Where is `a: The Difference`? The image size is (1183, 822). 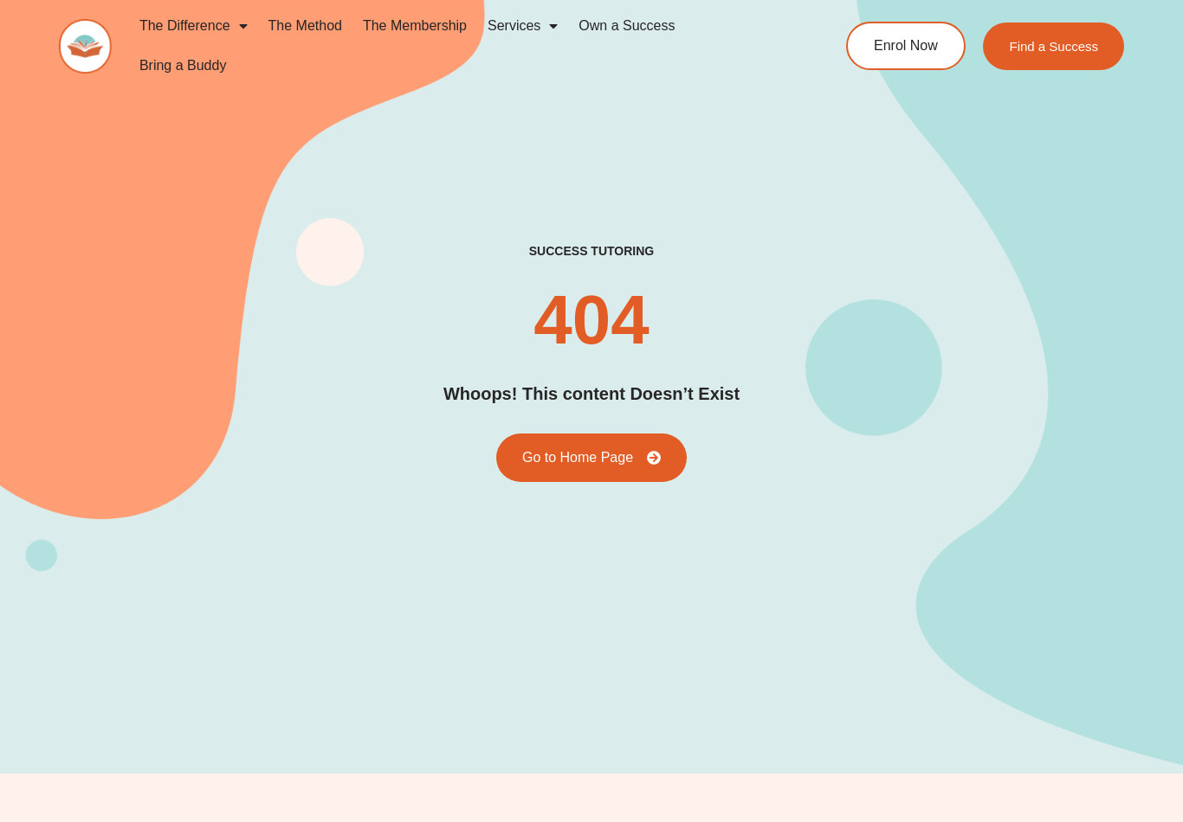
a: The Difference is located at coordinates (193, 26).